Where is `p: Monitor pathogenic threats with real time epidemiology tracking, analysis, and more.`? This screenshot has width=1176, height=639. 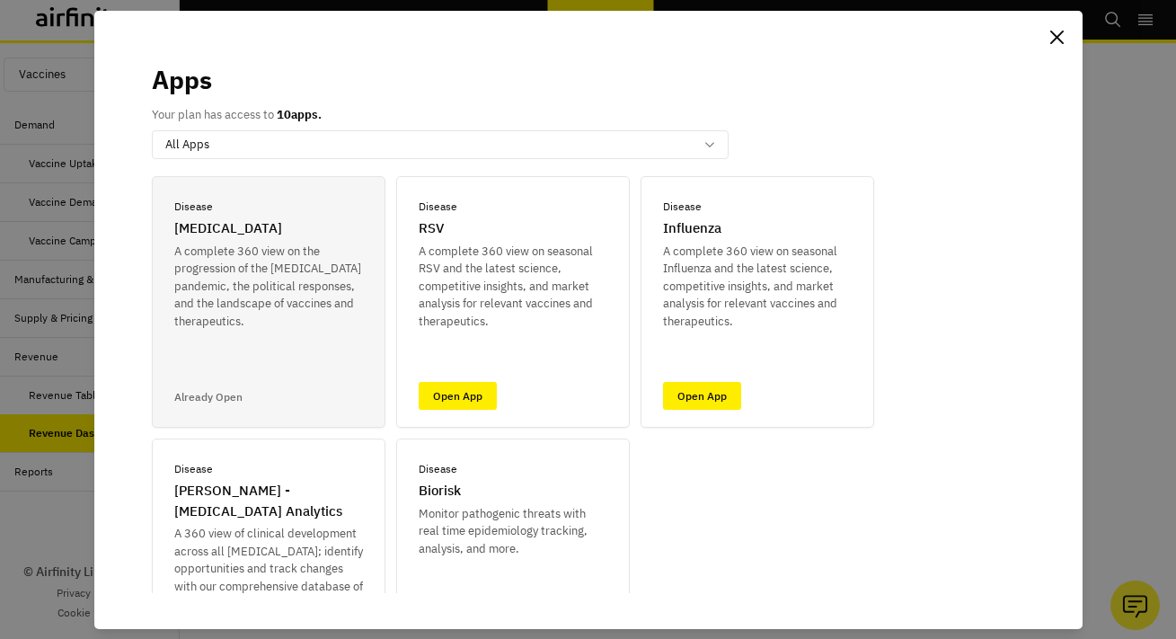
p: Monitor pathogenic threats with real time epidemiology tracking, analysis, and more. is located at coordinates (513, 531).